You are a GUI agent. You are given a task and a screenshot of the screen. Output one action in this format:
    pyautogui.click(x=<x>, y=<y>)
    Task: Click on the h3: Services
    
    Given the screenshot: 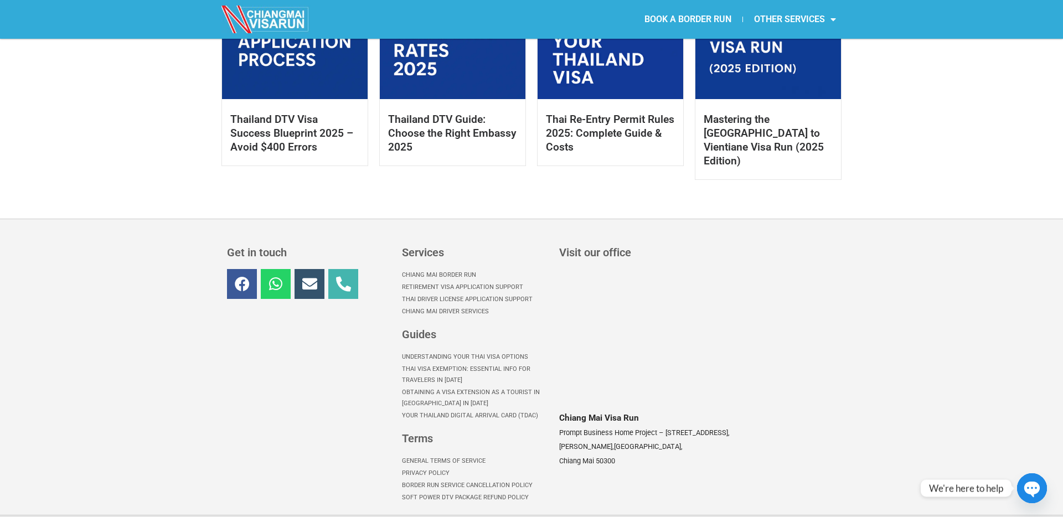 What is the action you would take?
    pyautogui.click(x=475, y=252)
    